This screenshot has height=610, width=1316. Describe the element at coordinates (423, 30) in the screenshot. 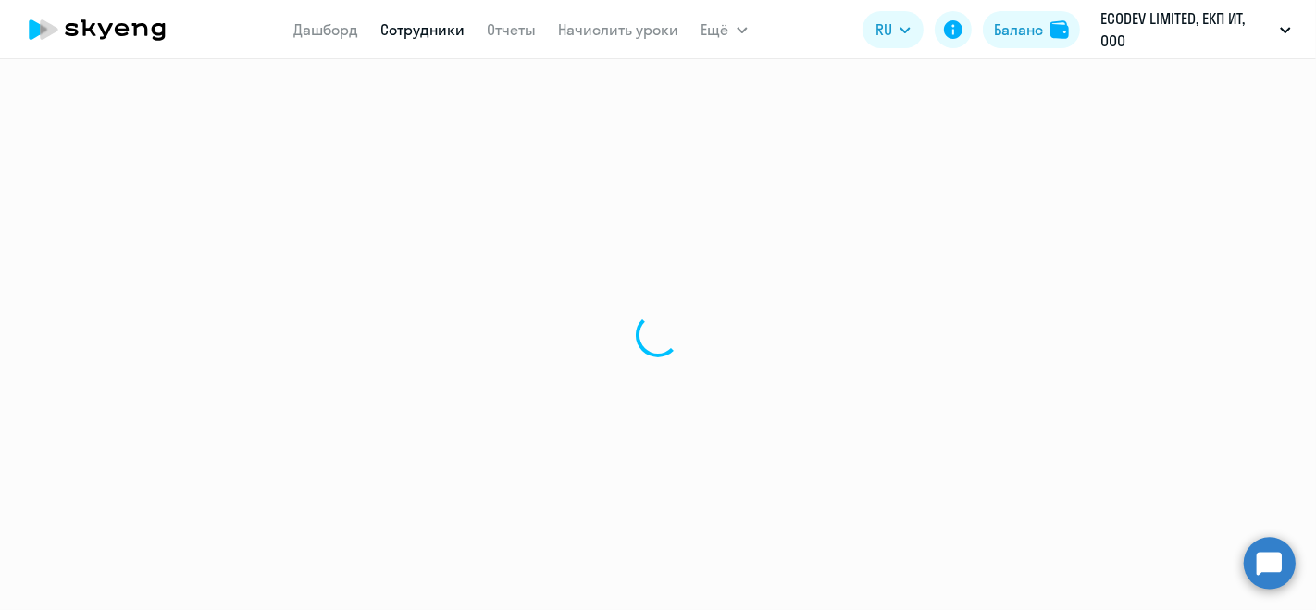

I see `a: Сотрудники` at that location.